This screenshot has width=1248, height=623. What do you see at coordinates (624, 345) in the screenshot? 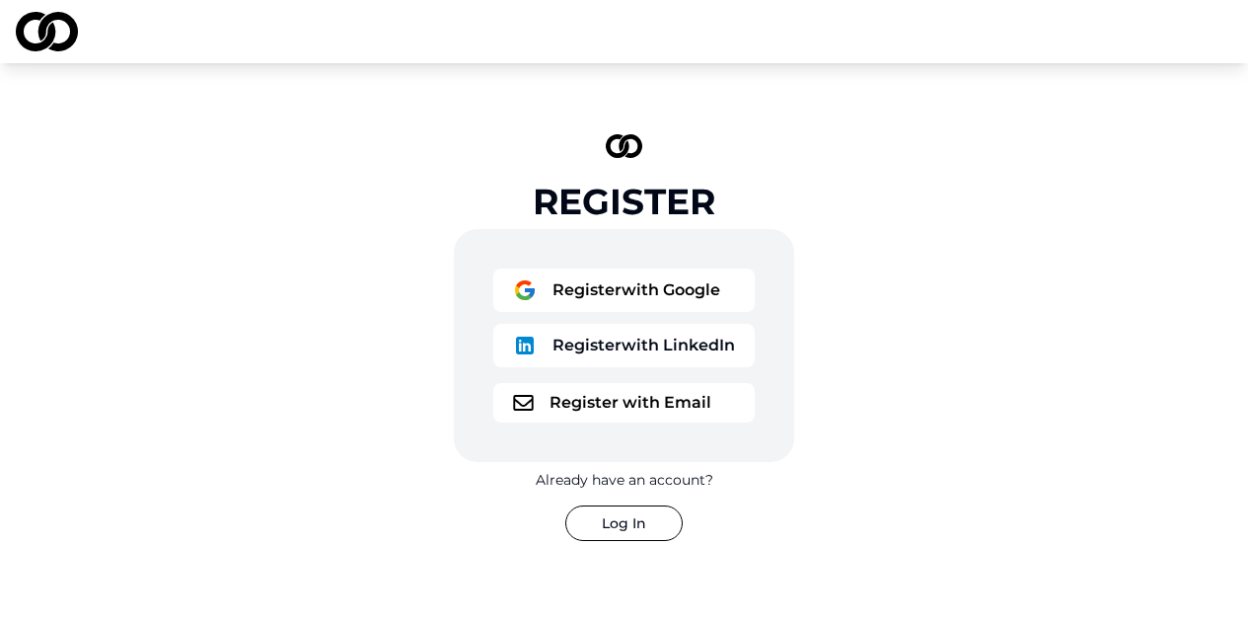
I see `button: logoRegisterwith LinkedIn` at bounding box center [624, 345].